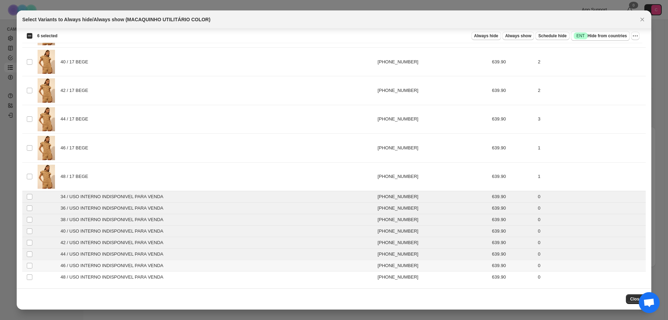  I want to click on span: 46 / 17 BEGE, so click(76, 148).